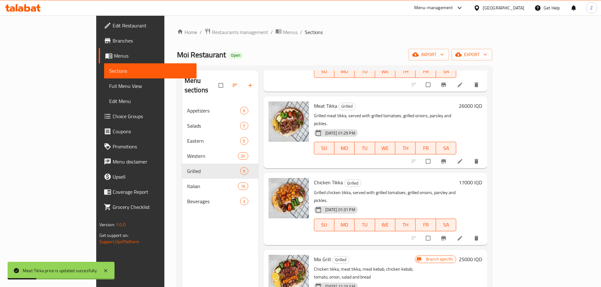 The width and height of the screenshot is (601, 287). Describe the element at coordinates (220, 141) in the screenshot. I see `div: Eastern6` at that location.